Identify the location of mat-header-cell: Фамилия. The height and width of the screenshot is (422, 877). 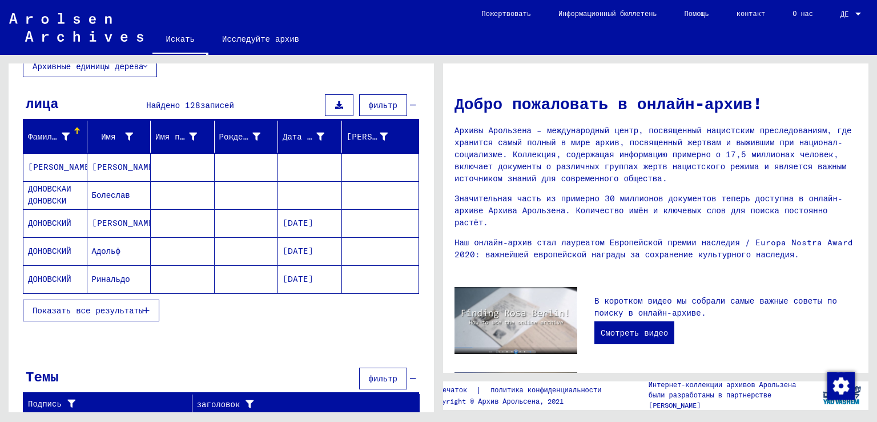
(55, 137).